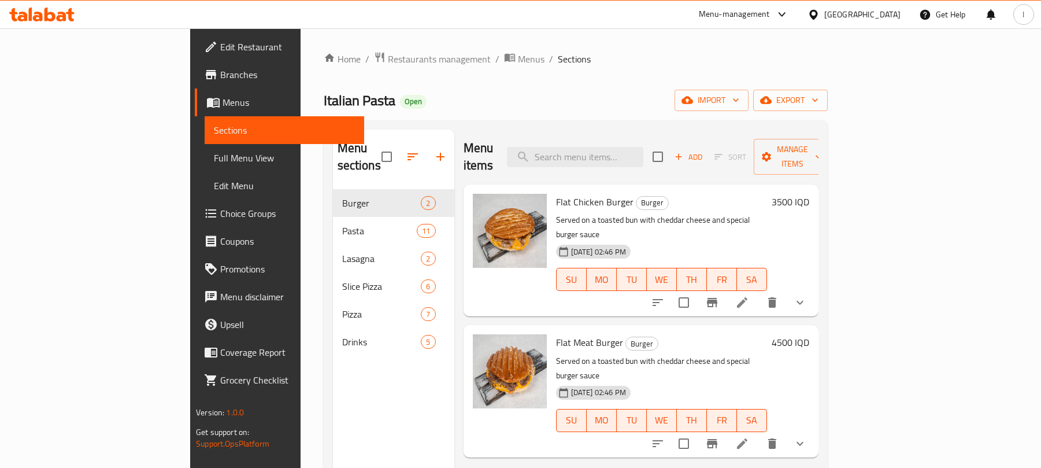 The height and width of the screenshot is (468, 1041). What do you see at coordinates (394, 342) in the screenshot?
I see `div: Drinks5` at bounding box center [394, 342].